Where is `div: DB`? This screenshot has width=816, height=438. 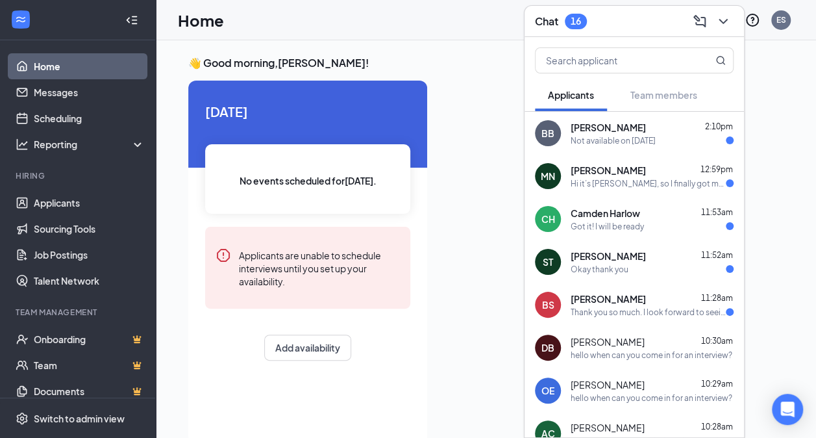 div: DB is located at coordinates (548, 347).